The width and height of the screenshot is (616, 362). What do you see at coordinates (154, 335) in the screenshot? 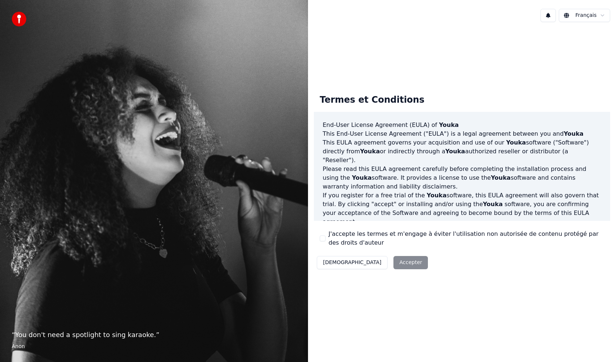
I see `p: “ You don't need a spotlight to sing karaoke. ”` at bounding box center [154, 335].